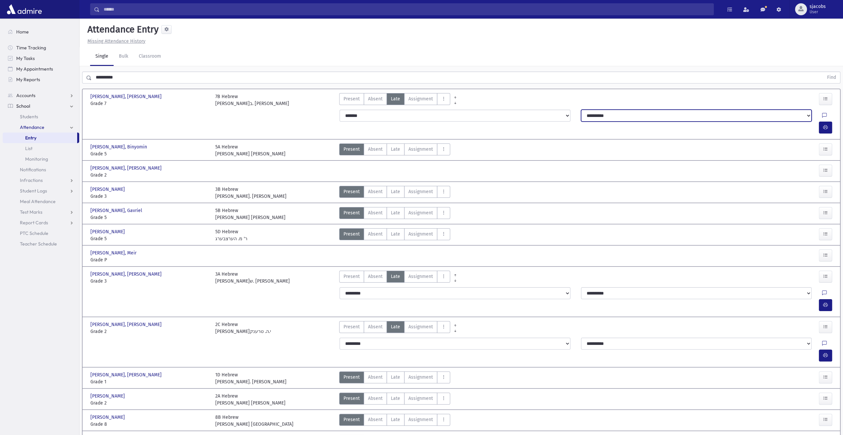 The image size is (843, 435). What do you see at coordinates (33, 191) in the screenshot?
I see `span: Student Logs` at bounding box center [33, 191].